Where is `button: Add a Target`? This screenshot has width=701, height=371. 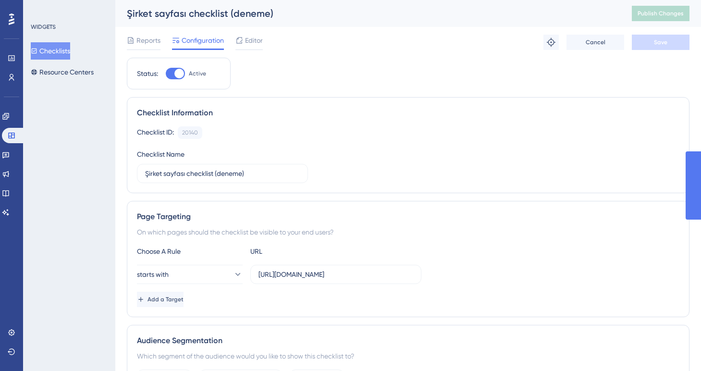 button: Add a Target is located at coordinates (160, 299).